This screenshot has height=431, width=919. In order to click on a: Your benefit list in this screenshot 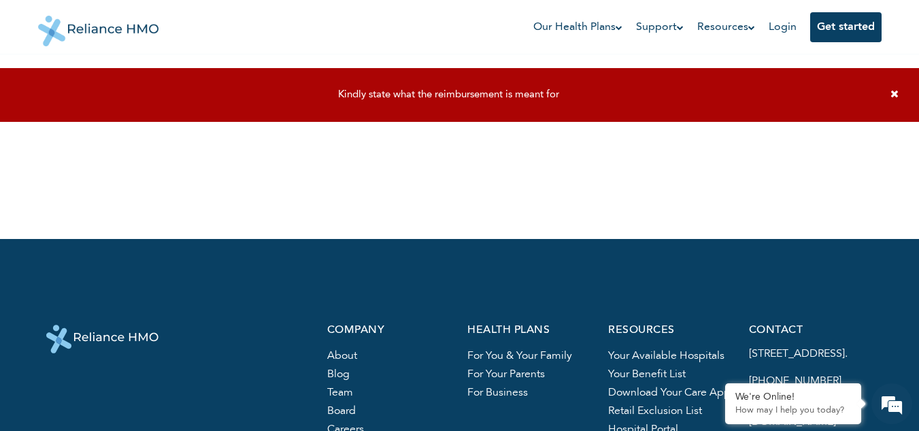, I will do `click(647, 374)`.